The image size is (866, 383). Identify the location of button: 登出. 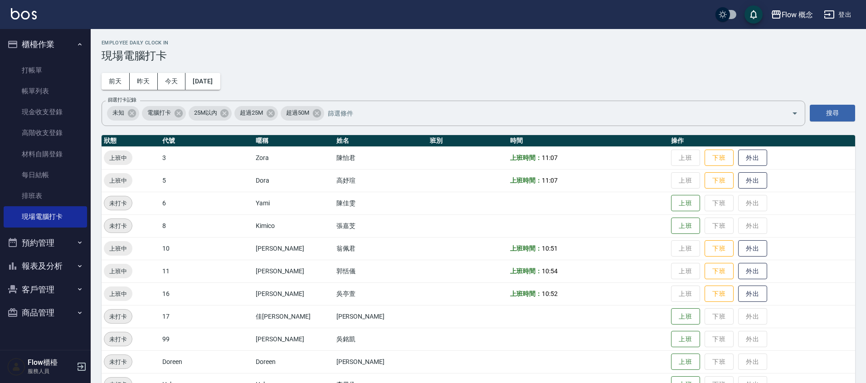
(837, 15).